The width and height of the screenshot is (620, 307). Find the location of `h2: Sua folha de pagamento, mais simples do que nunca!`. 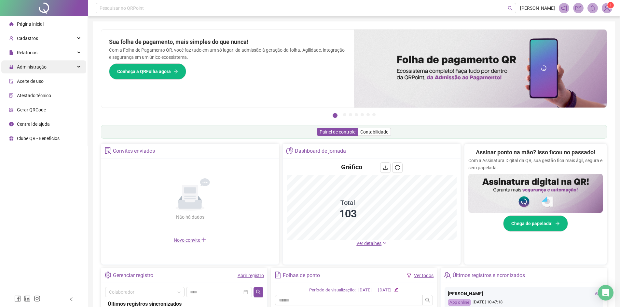

h2: Sua folha de pagamento, mais simples do que nunca! is located at coordinates (227, 42).